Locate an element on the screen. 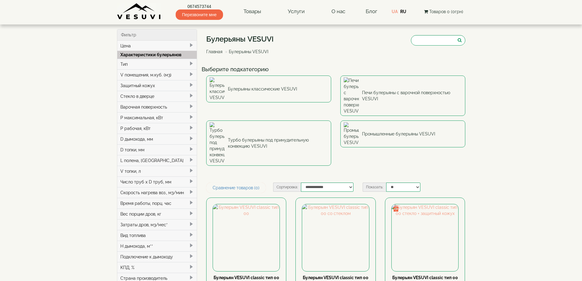 This screenshot has width=582, height=281. a: Блог is located at coordinates (371, 11).